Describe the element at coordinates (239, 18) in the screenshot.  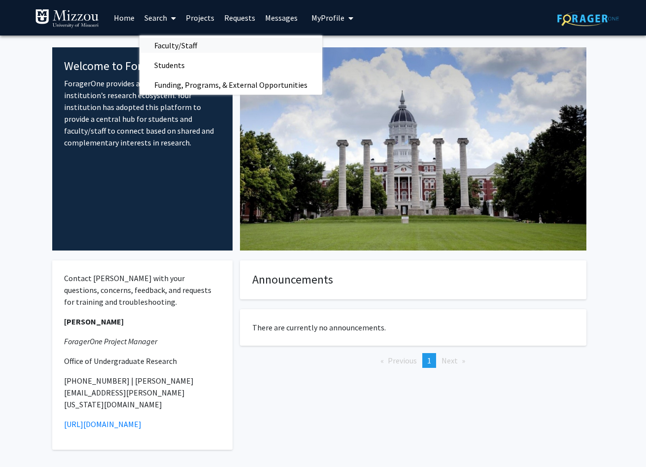
I see `a: Requests` at that location.